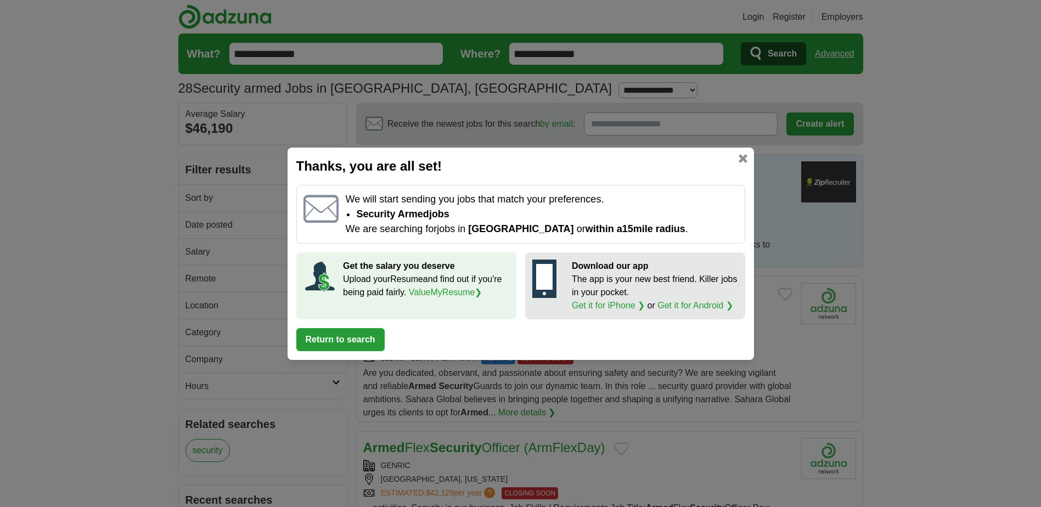  Describe the element at coordinates (655, 266) in the screenshot. I see `p: Download our app` at that location.